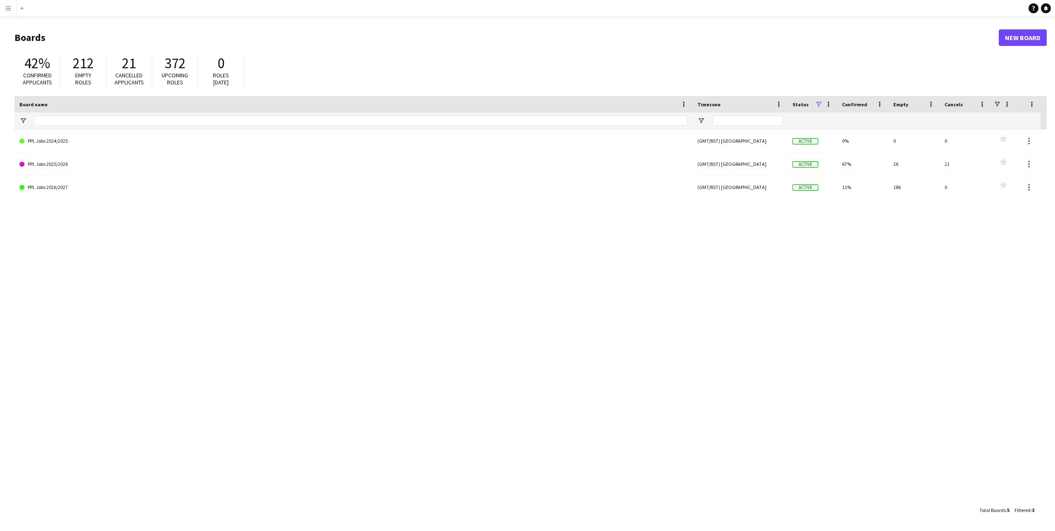 This screenshot has width=1055, height=531. What do you see at coordinates (83, 63) in the screenshot?
I see `span: 212` at bounding box center [83, 63].